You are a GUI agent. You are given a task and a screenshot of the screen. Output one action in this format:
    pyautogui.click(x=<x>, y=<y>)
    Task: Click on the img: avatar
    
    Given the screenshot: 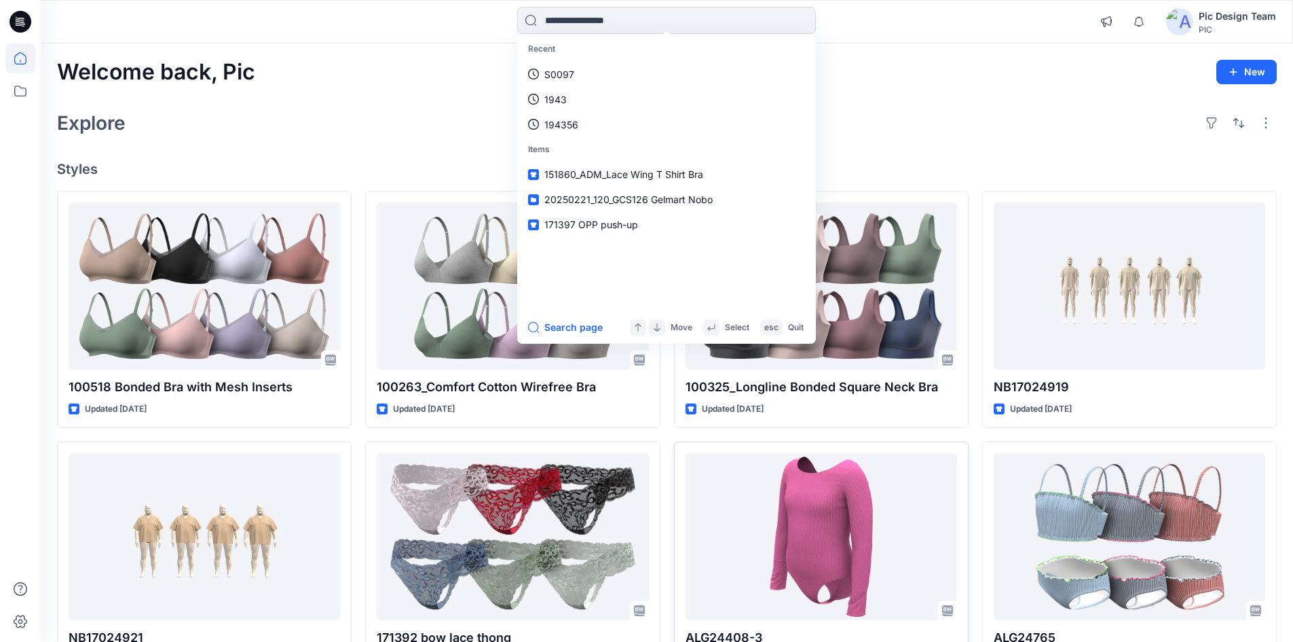 What is the action you would take?
    pyautogui.click(x=1180, y=22)
    